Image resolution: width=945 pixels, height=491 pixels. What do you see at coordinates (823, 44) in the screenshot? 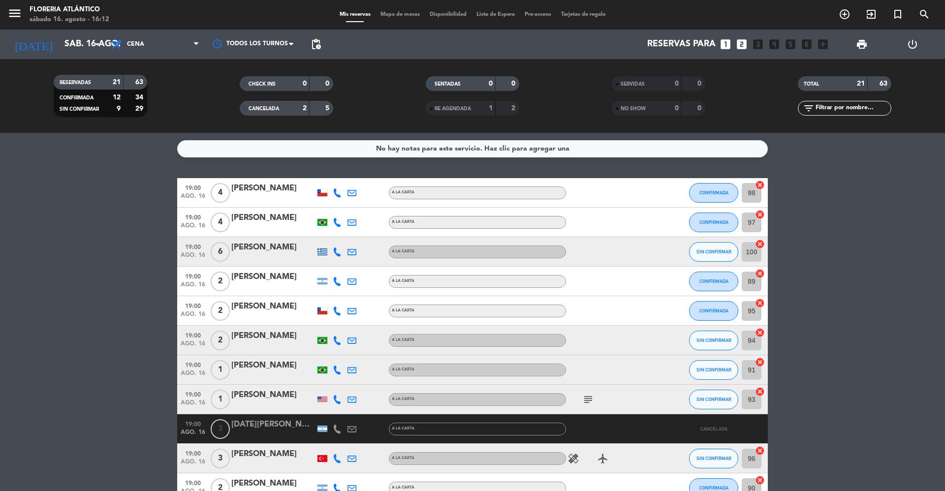
I see `i: add_box` at bounding box center [823, 44].